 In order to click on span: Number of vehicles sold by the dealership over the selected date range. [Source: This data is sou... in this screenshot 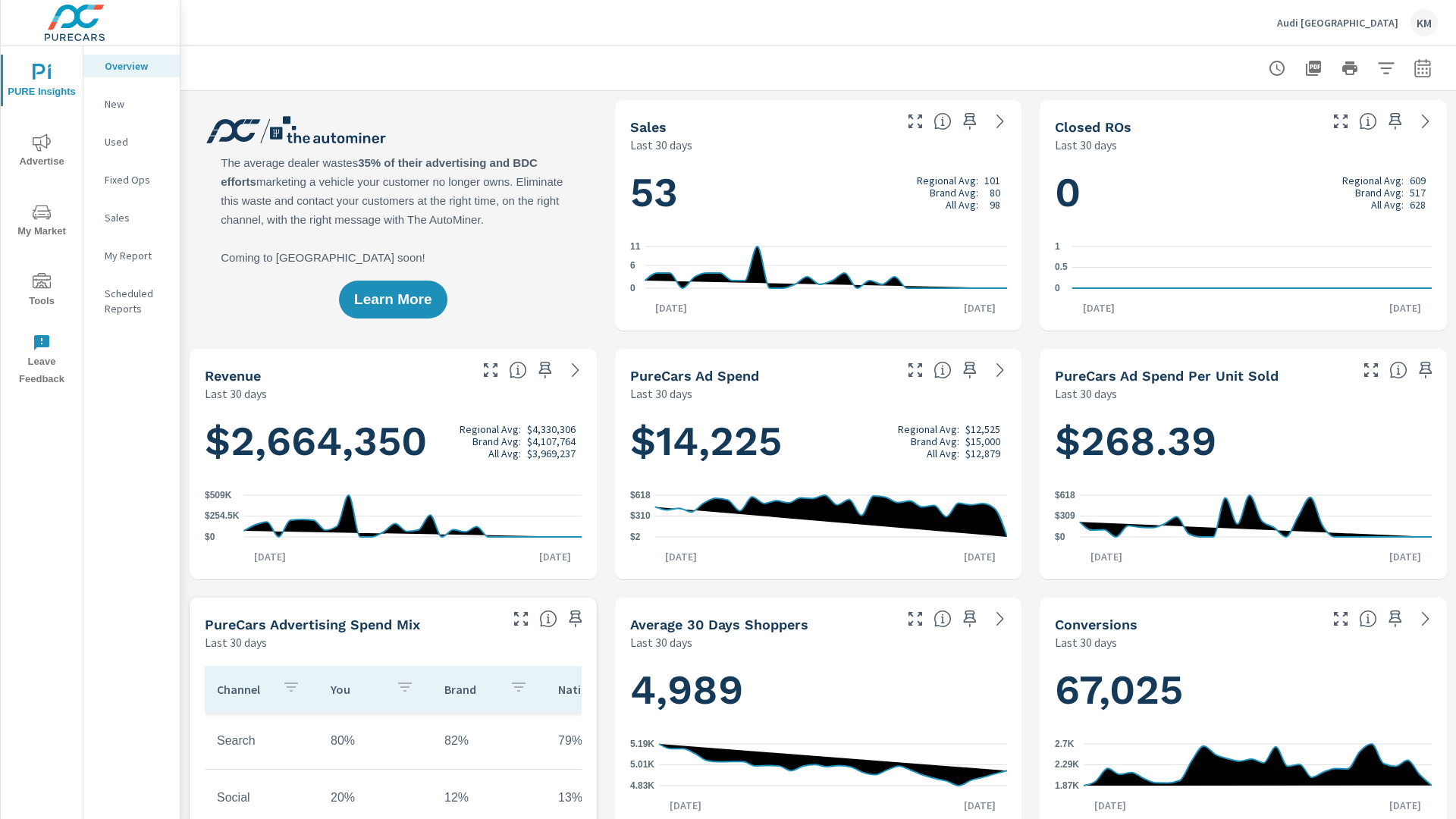, I will do `click(942, 121)`.